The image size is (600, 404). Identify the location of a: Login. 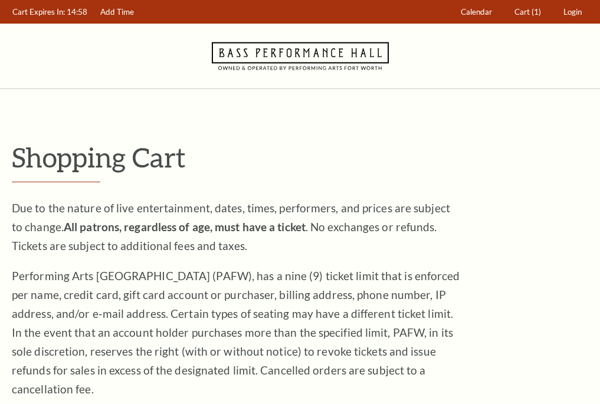
(573, 12).